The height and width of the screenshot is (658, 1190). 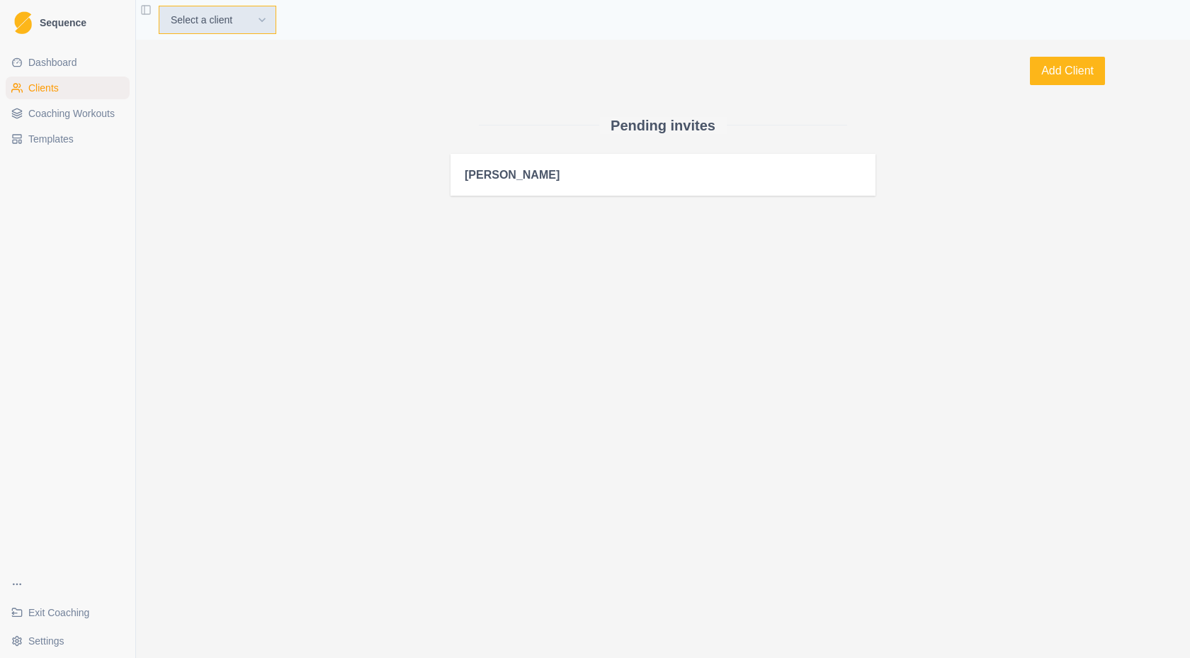 What do you see at coordinates (67, 113) in the screenshot?
I see `a: Coaching Workouts` at bounding box center [67, 113].